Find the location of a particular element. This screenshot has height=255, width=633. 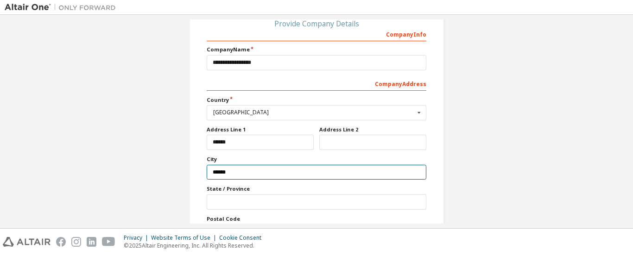

img: altair_logo.svg is located at coordinates (26, 242).